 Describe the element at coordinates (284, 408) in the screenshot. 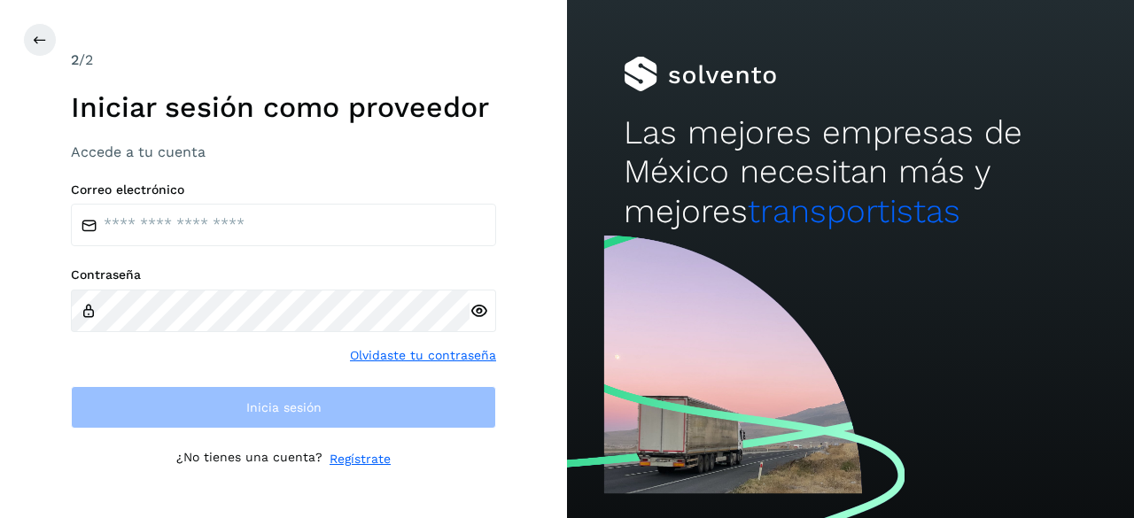

I see `span: Inicia sesión` at that location.